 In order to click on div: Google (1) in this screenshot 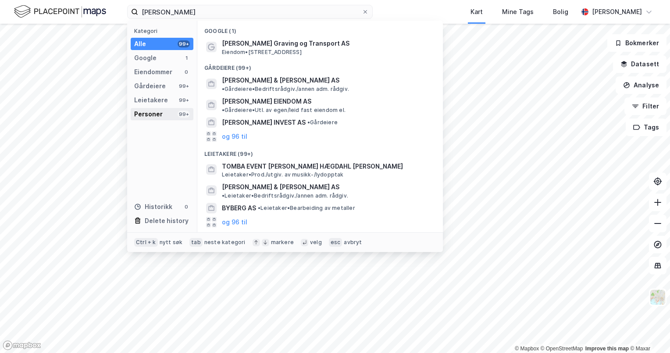, I will do `click(320, 29)`.